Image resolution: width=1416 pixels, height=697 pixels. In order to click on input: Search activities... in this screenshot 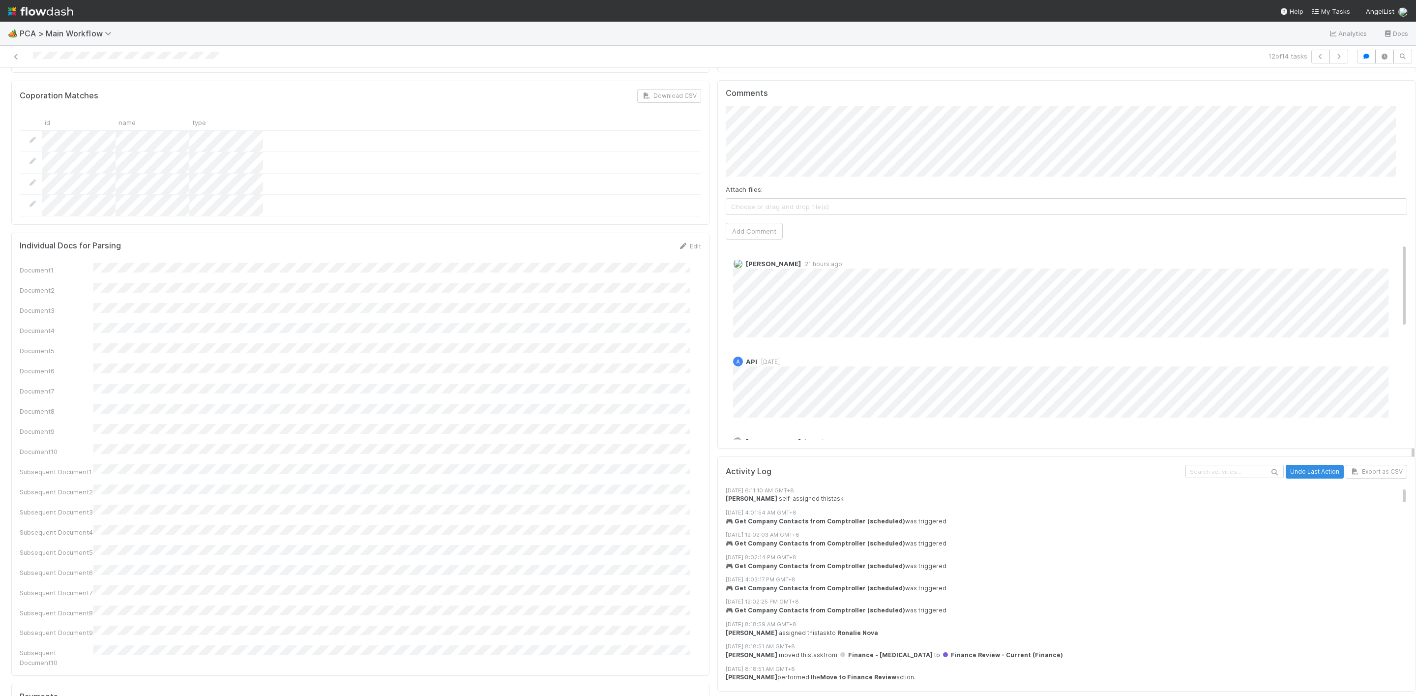, I will do `click(1235, 471)`.